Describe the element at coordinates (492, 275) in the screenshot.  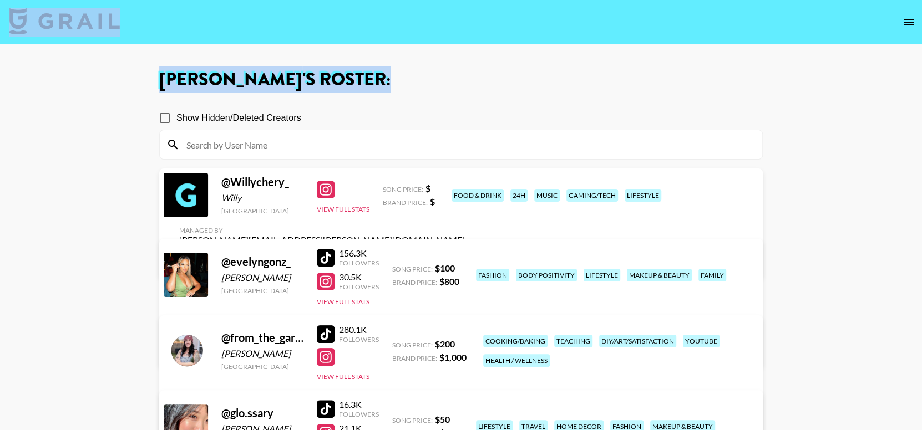
I see `div: fashion` at that location.